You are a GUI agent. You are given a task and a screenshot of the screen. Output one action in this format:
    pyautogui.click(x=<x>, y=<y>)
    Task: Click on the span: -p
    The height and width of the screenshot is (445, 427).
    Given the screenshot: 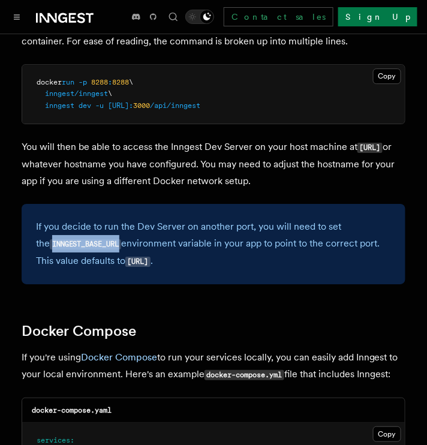 What is the action you would take?
    pyautogui.click(x=83, y=82)
    